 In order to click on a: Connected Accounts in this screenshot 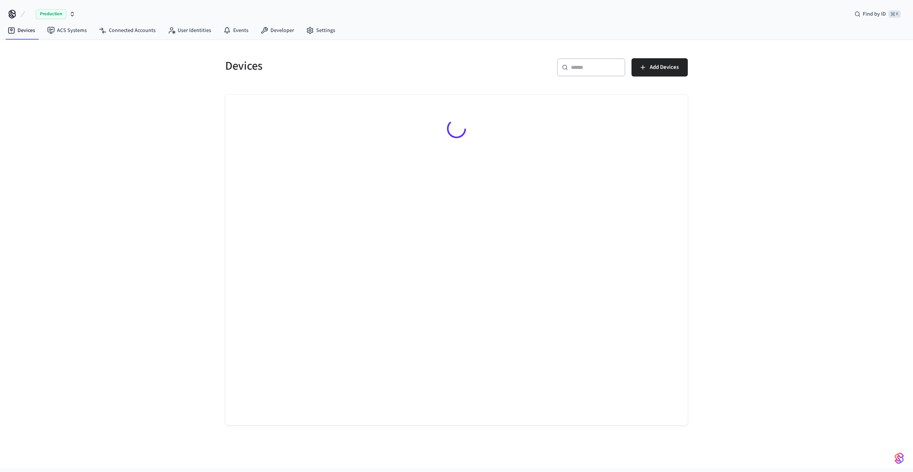, I will do `click(127, 30)`.